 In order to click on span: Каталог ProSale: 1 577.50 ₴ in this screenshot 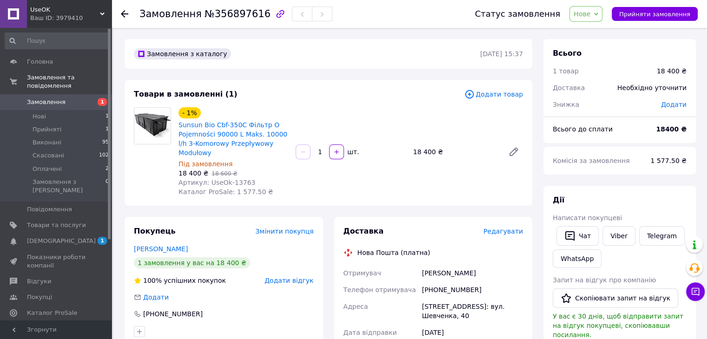, I will do `click(226, 192)`.